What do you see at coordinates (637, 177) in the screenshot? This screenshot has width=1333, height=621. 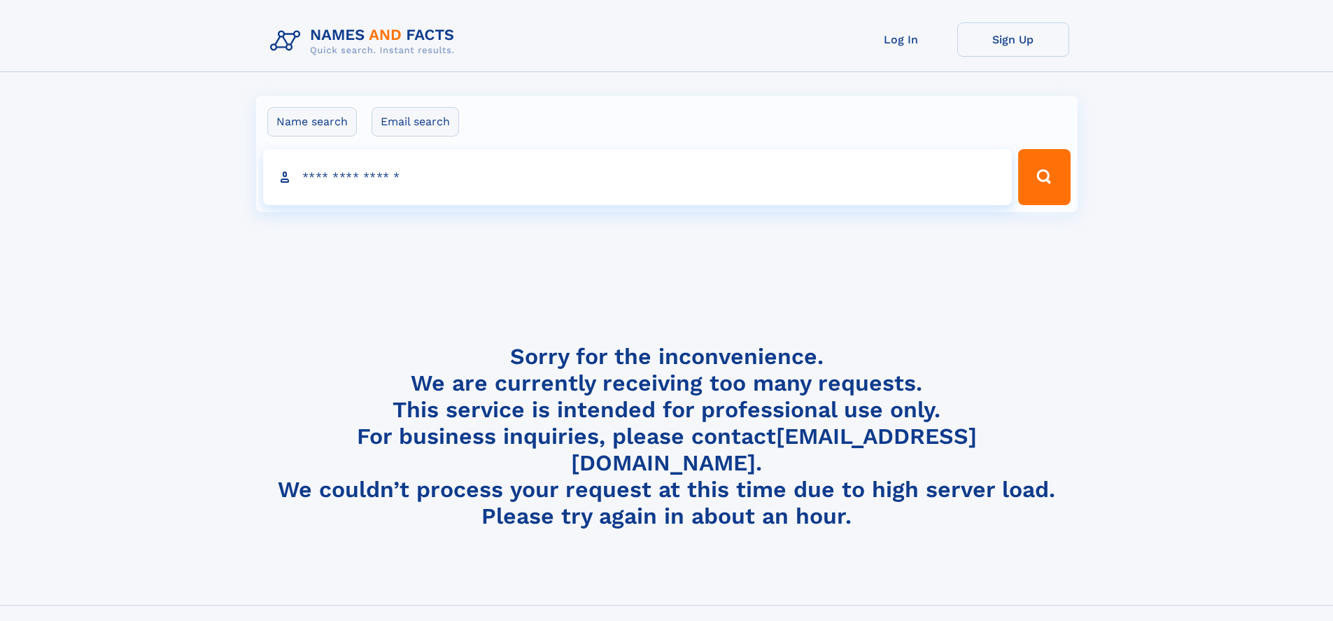 I see `input: search input` at bounding box center [637, 177].